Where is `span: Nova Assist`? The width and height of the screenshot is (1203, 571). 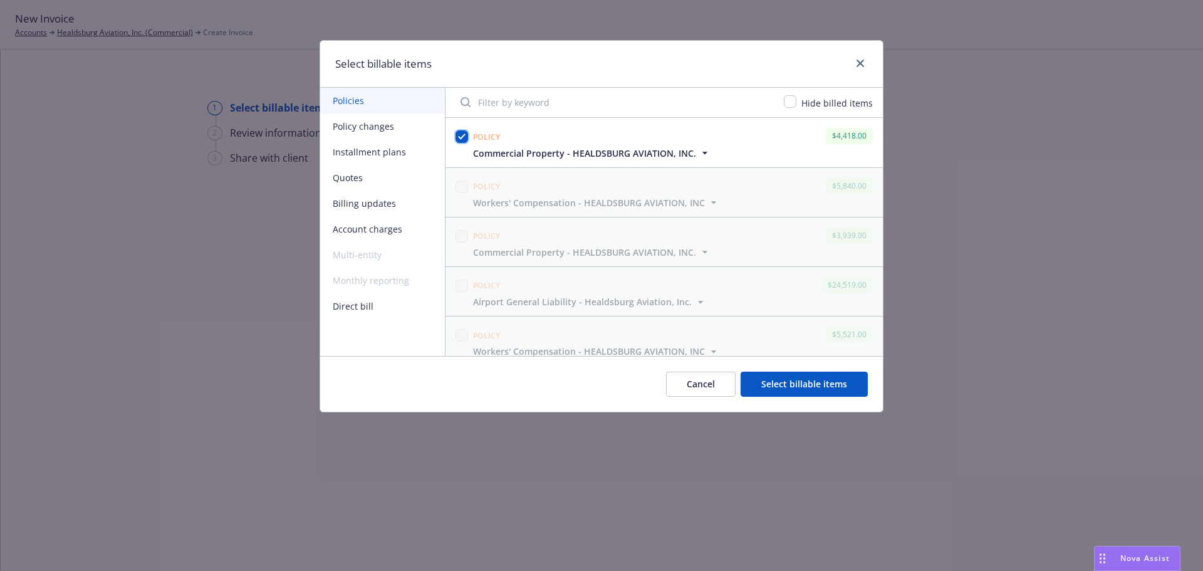
span: Nova Assist is located at coordinates (1145, 558).